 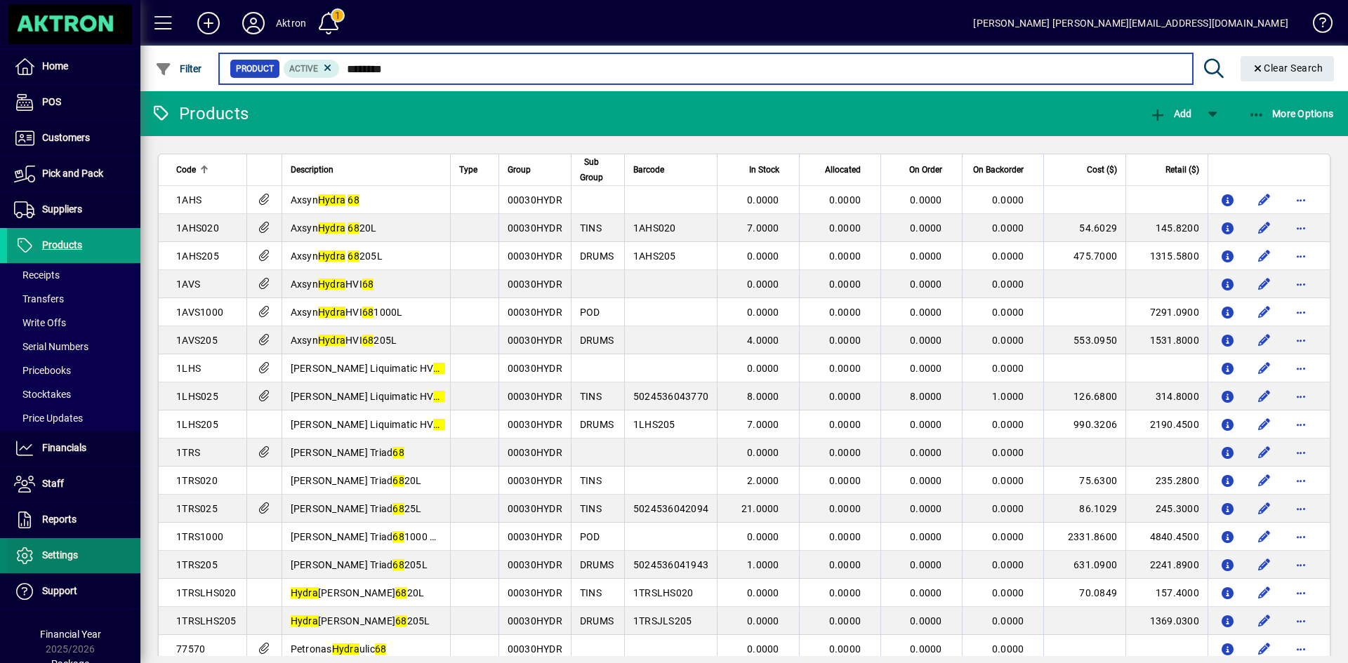 What do you see at coordinates (468, 170) in the screenshot?
I see `span: Type` at bounding box center [468, 170].